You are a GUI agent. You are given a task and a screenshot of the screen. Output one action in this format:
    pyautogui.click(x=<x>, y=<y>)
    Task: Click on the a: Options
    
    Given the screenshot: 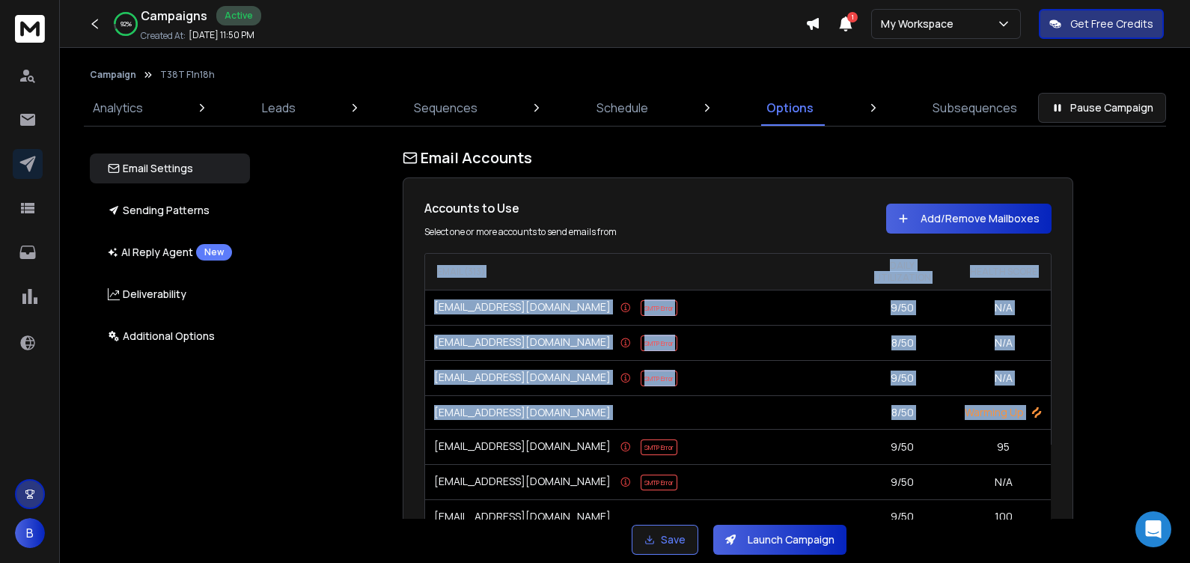 What is the action you would take?
    pyautogui.click(x=789, y=108)
    